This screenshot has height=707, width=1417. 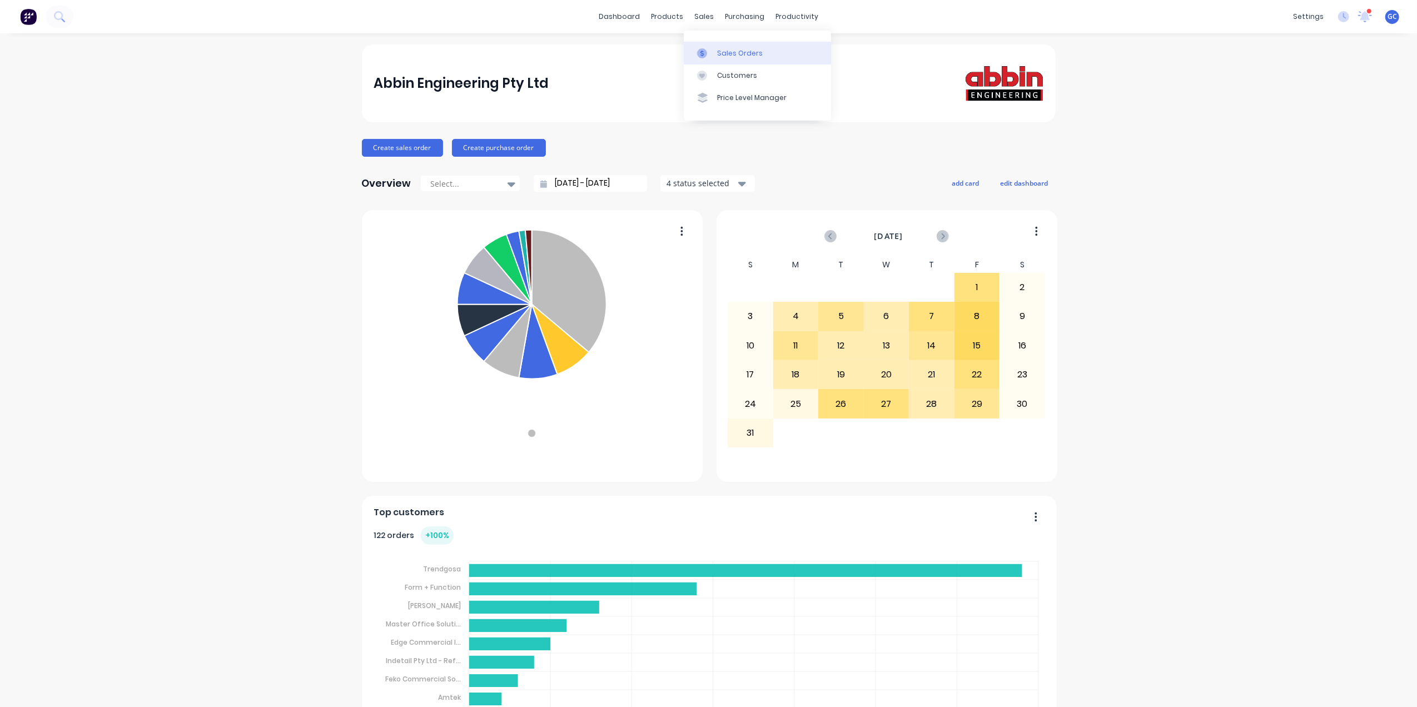 I want to click on a: Customers, so click(x=757, y=76).